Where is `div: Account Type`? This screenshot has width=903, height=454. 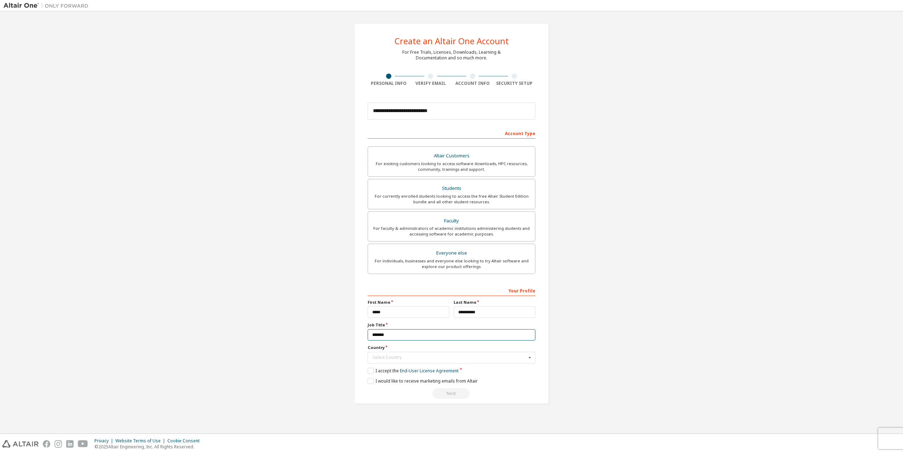
div: Account Type is located at coordinates (452, 133).